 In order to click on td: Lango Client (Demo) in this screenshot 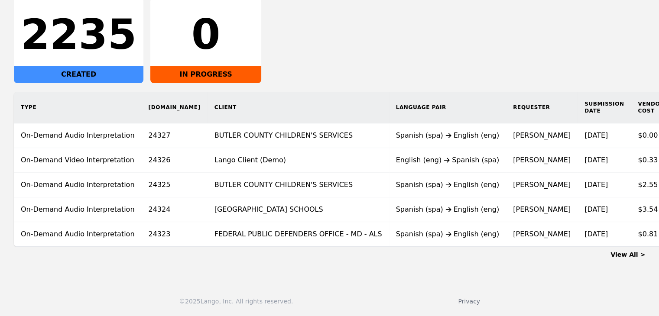, I will do `click(298, 160)`.